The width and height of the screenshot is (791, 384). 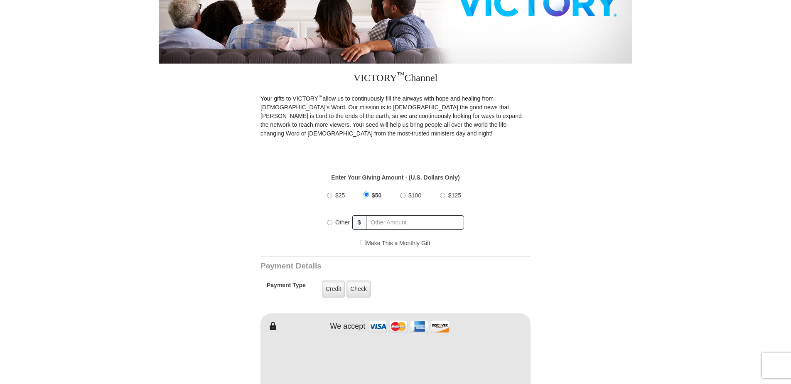 I want to click on label: Check, so click(x=359, y=289).